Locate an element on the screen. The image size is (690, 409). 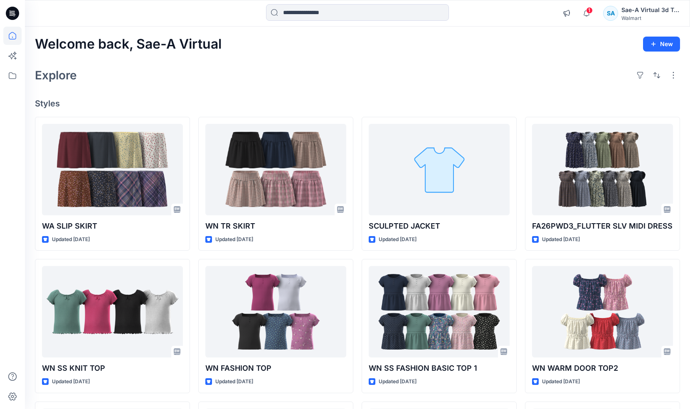
a: WN FASHION TOP is located at coordinates (275, 312).